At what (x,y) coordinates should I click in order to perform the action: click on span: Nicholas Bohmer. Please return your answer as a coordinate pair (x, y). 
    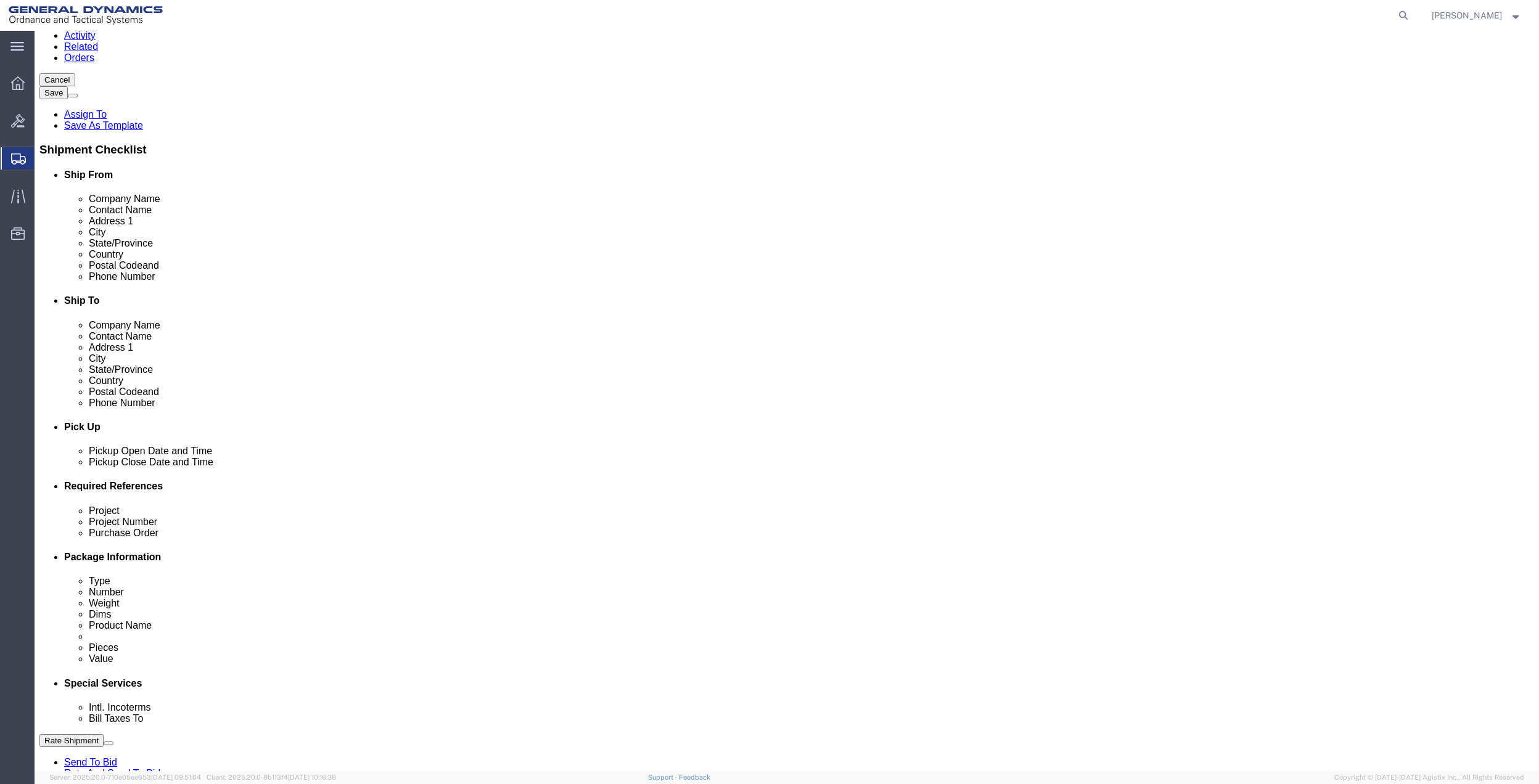
    Looking at the image, I should click on (1467, 16).